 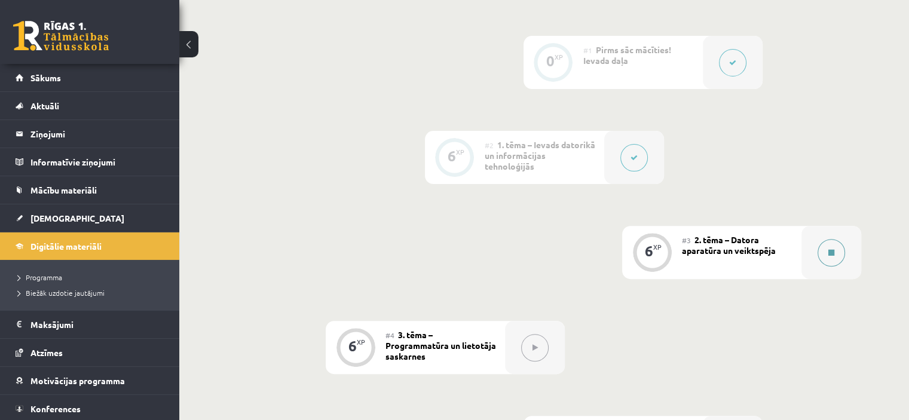 I want to click on span: Konferences, so click(x=56, y=409).